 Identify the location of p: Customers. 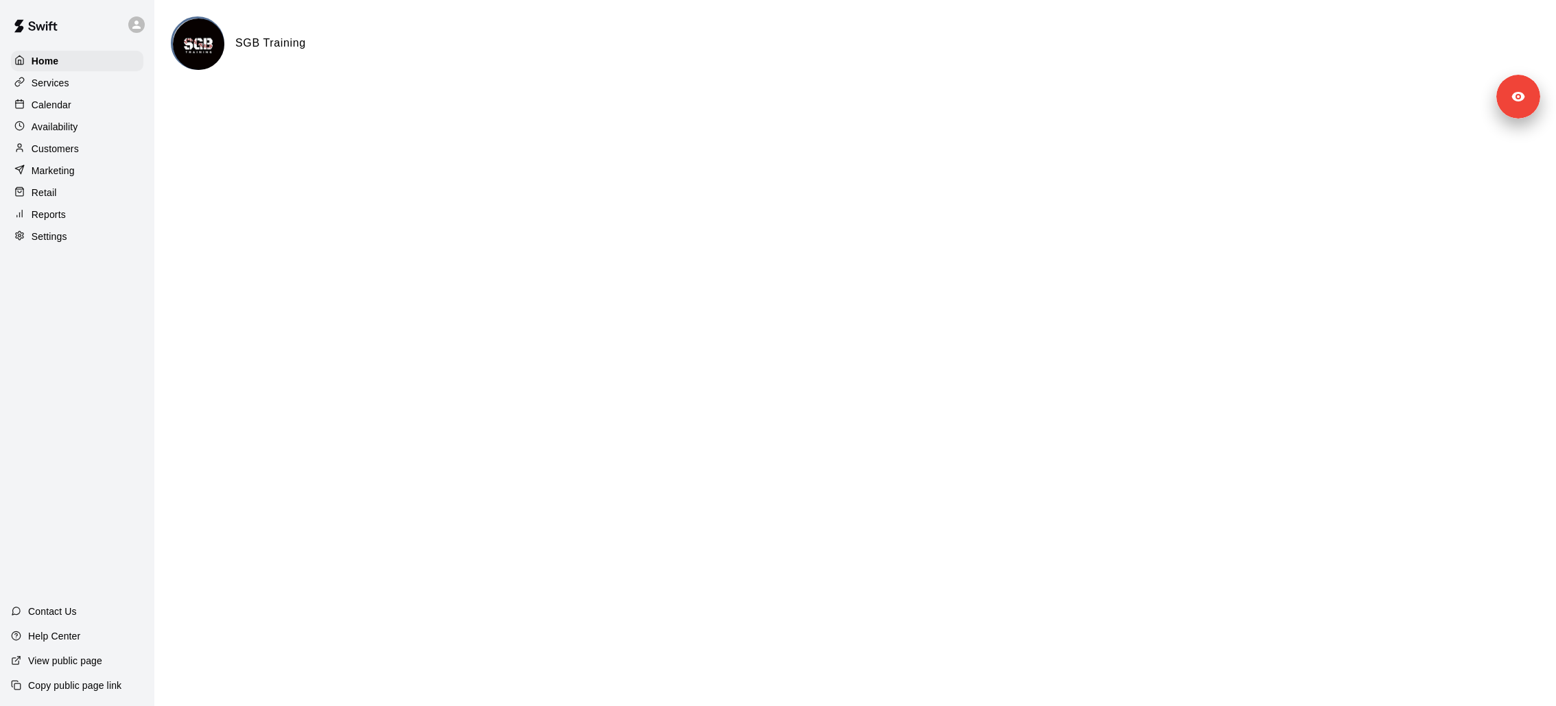
(55, 149).